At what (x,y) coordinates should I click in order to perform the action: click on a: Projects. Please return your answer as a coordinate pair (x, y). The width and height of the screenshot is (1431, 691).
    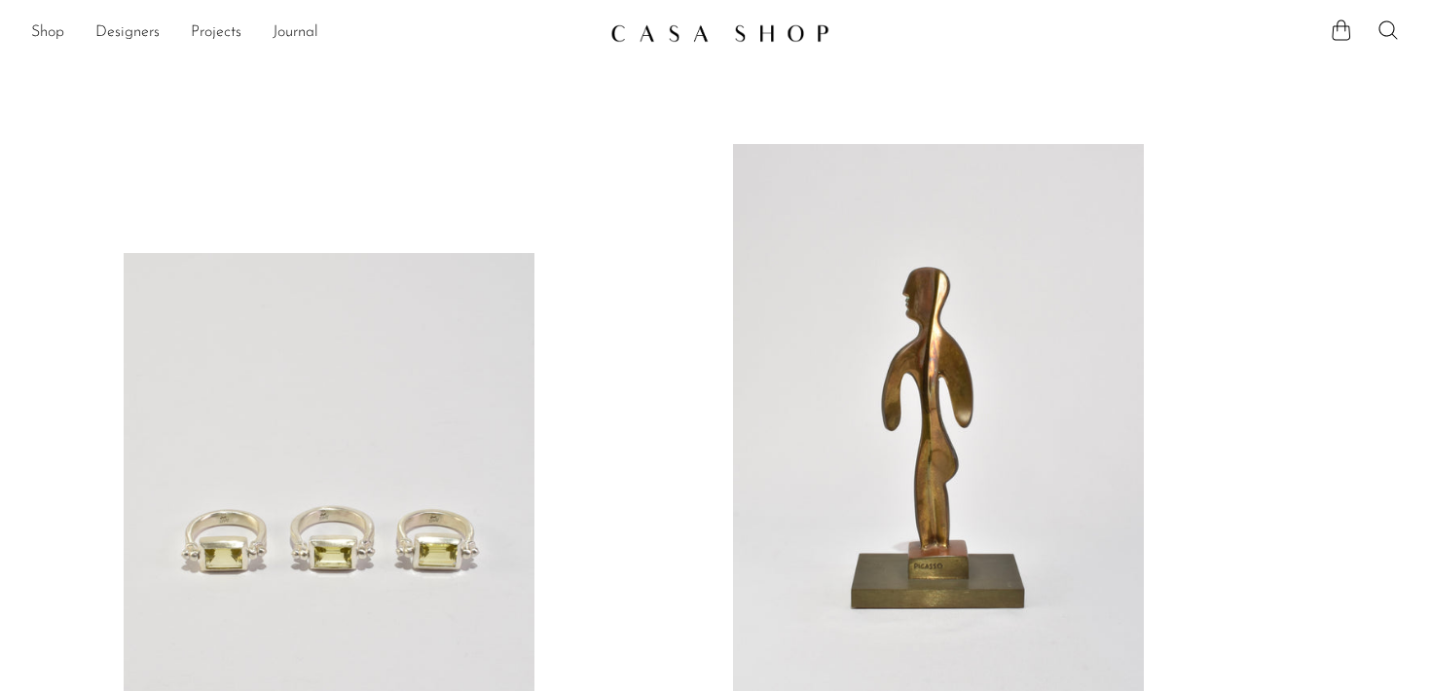
    Looking at the image, I should click on (216, 33).